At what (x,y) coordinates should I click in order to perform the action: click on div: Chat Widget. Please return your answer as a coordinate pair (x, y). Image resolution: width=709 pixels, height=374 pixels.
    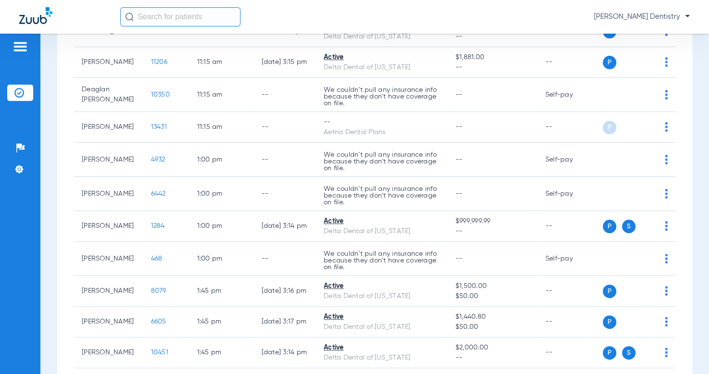
    Looking at the image, I should click on (685, 351).